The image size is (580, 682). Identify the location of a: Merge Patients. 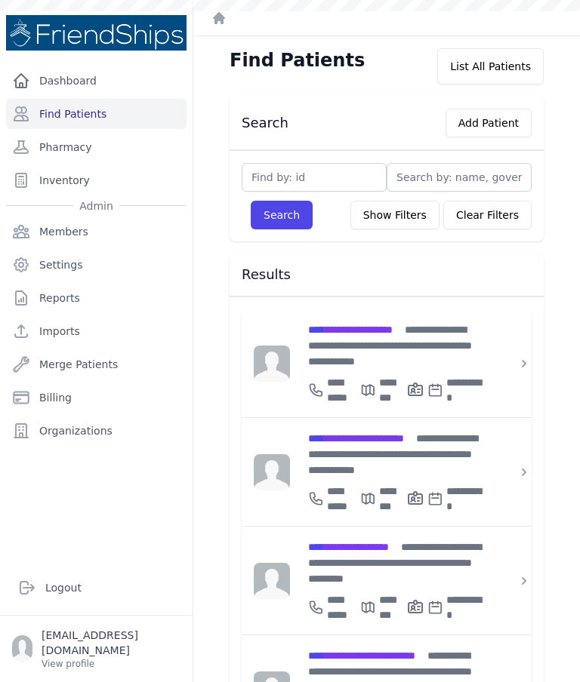
(96, 365).